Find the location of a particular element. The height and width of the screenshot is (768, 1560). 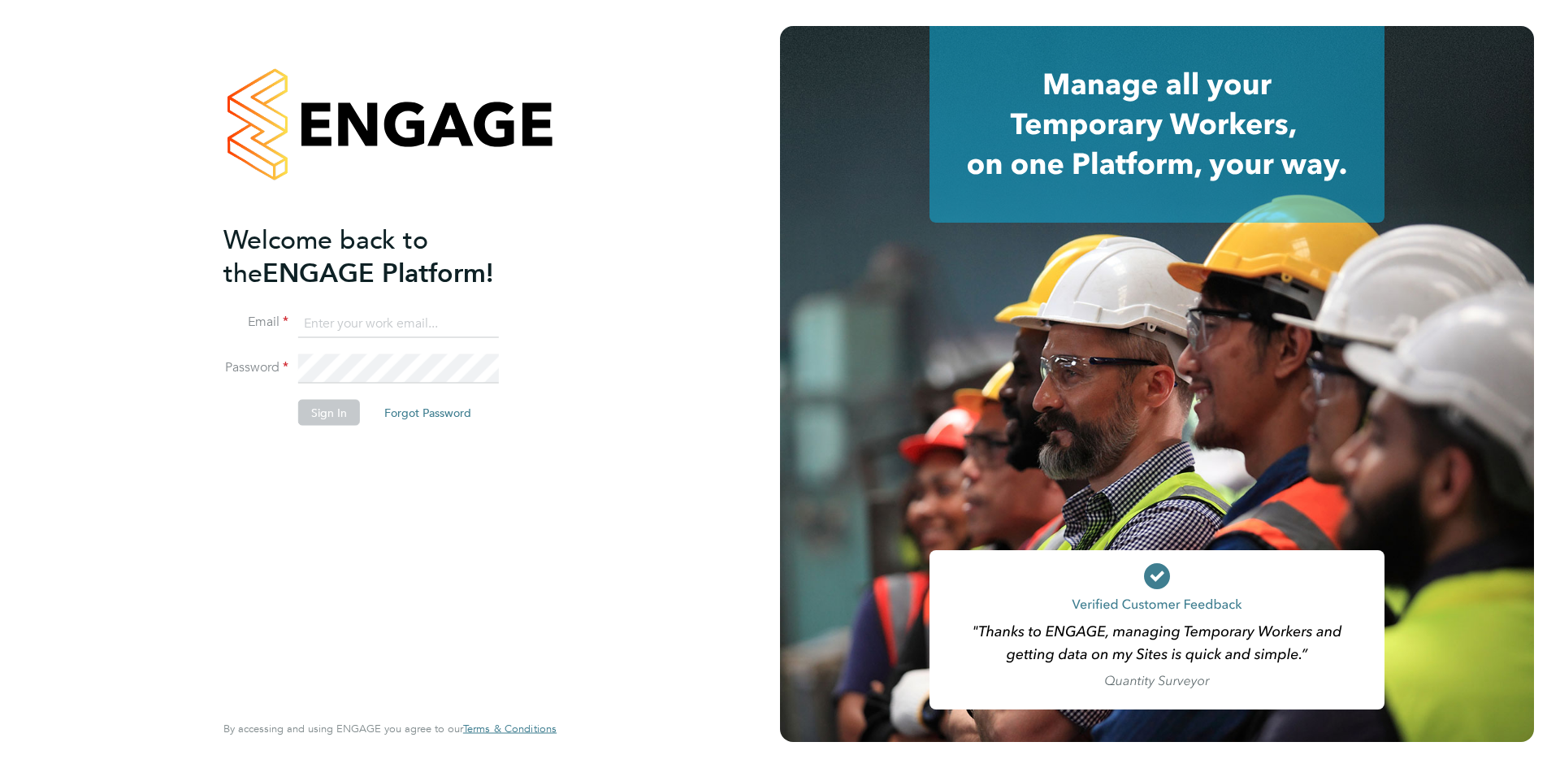

h2: ENGAGE Platform! is located at coordinates (382, 256).